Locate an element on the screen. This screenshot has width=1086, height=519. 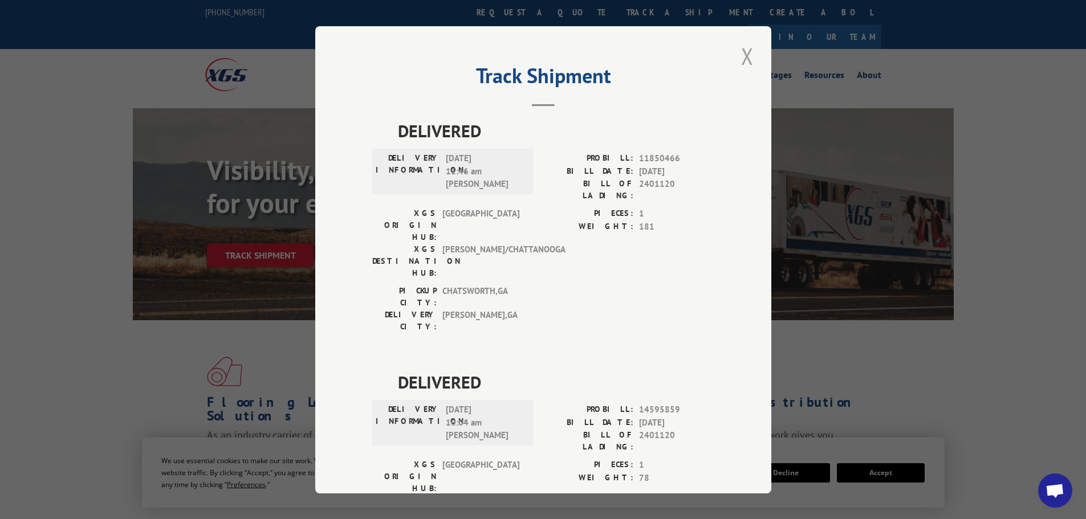
a: Open chat is located at coordinates (1055, 491).